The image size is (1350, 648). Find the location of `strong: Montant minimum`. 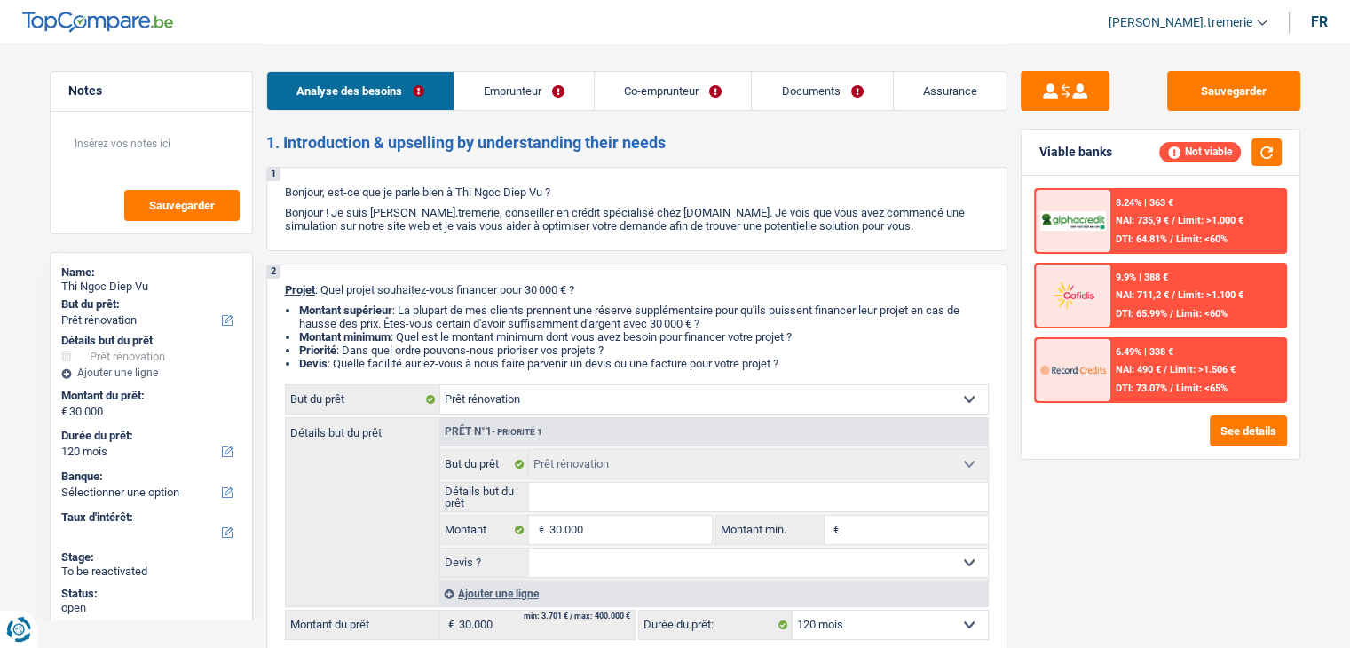

strong: Montant minimum is located at coordinates (344, 336).